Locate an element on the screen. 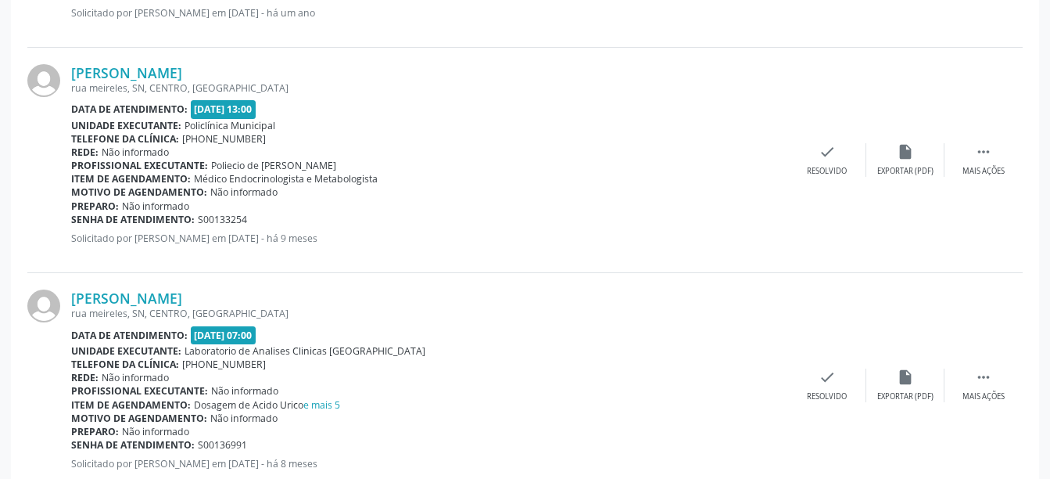 The image size is (1050, 479). span: S00133254 is located at coordinates (222, 219).